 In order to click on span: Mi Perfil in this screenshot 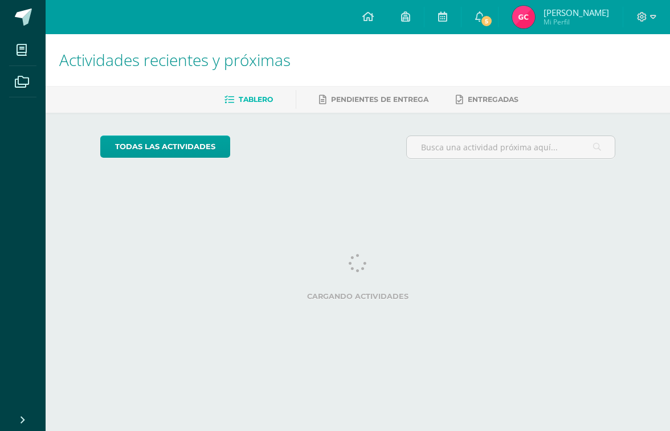, I will do `click(576, 22)`.